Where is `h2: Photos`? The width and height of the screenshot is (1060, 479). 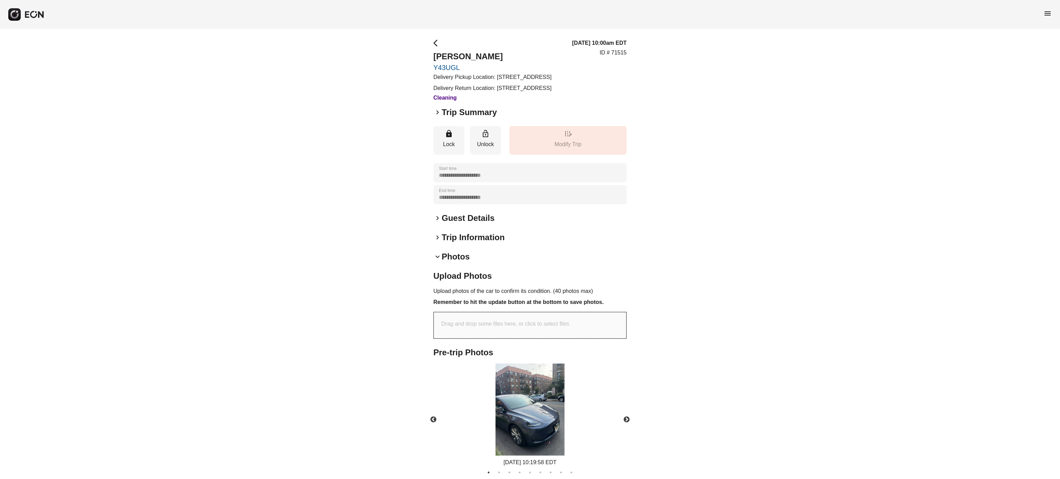 h2: Photos is located at coordinates (455, 257).